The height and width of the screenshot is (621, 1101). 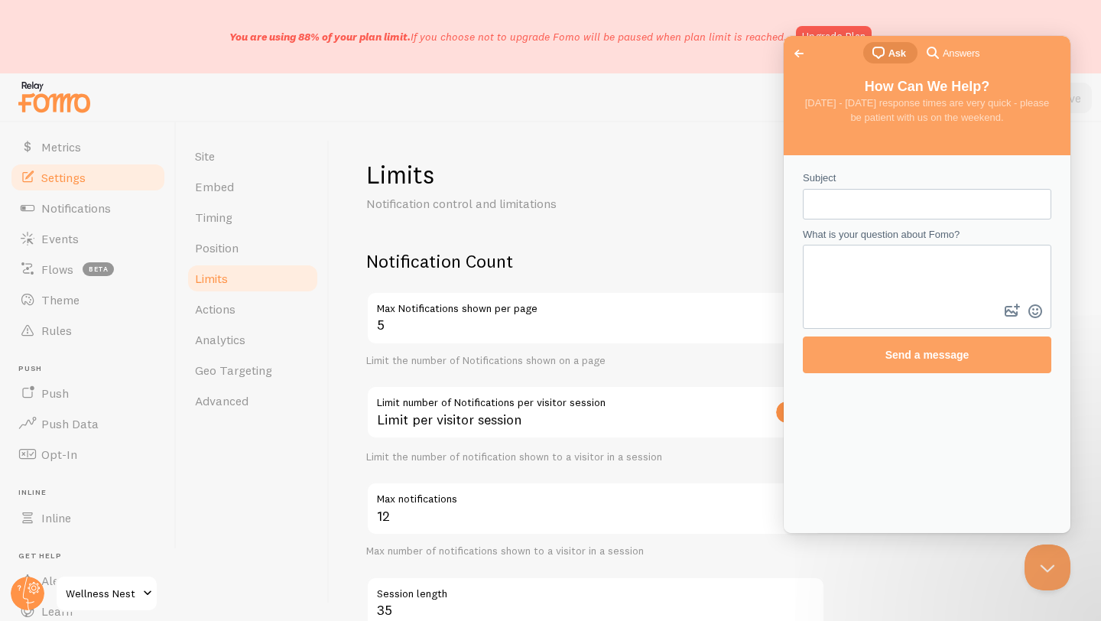 I want to click on span: What is your question about Fomo?, so click(x=97, y=198).